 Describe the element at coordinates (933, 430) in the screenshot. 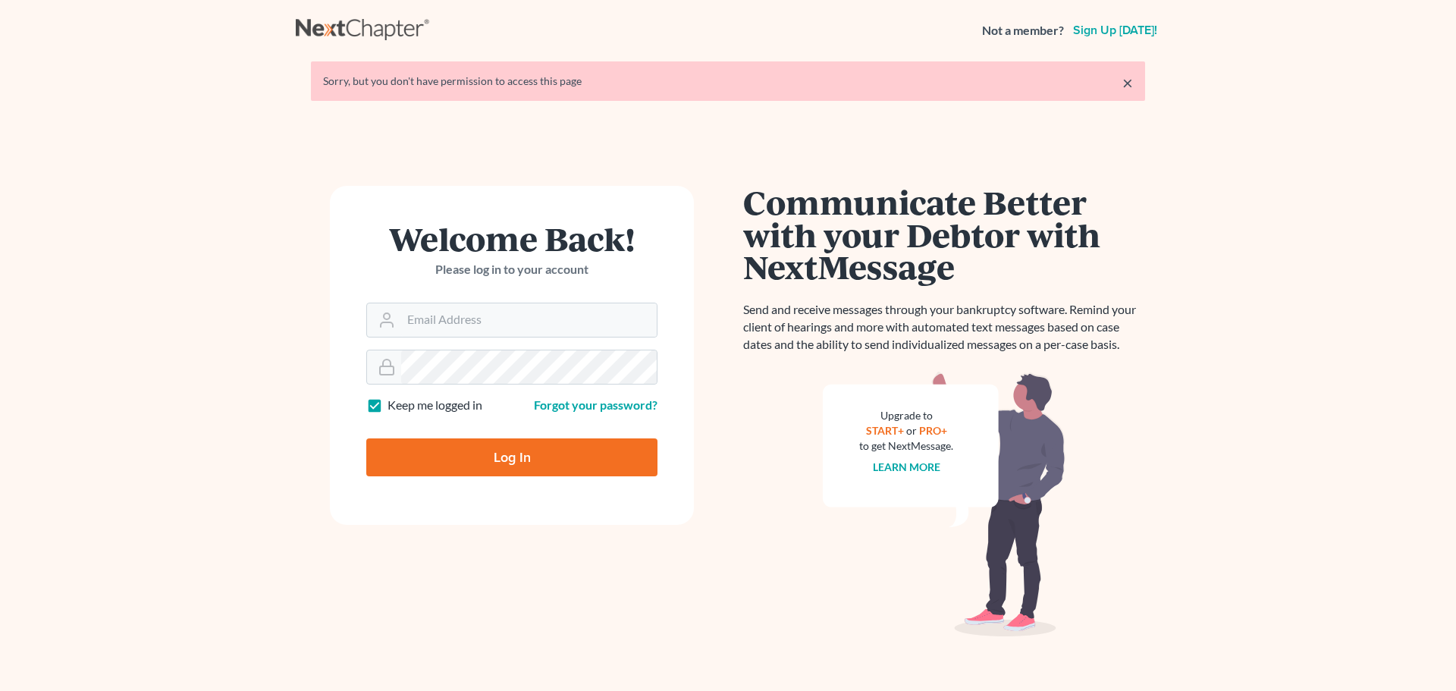

I see `a: PRO+` at that location.